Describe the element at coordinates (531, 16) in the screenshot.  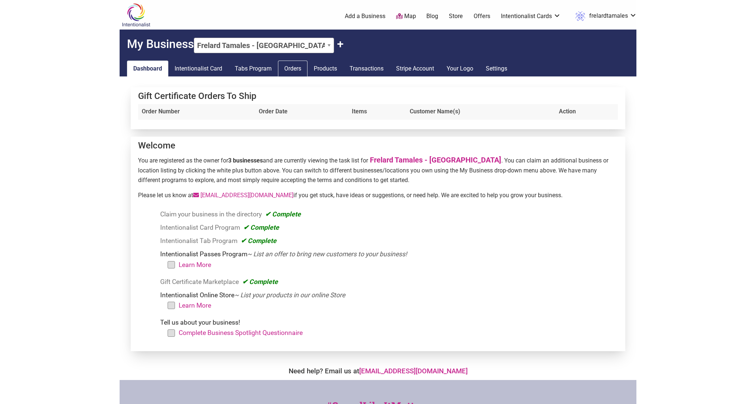
I see `a: Intentionalist Cards` at that location.